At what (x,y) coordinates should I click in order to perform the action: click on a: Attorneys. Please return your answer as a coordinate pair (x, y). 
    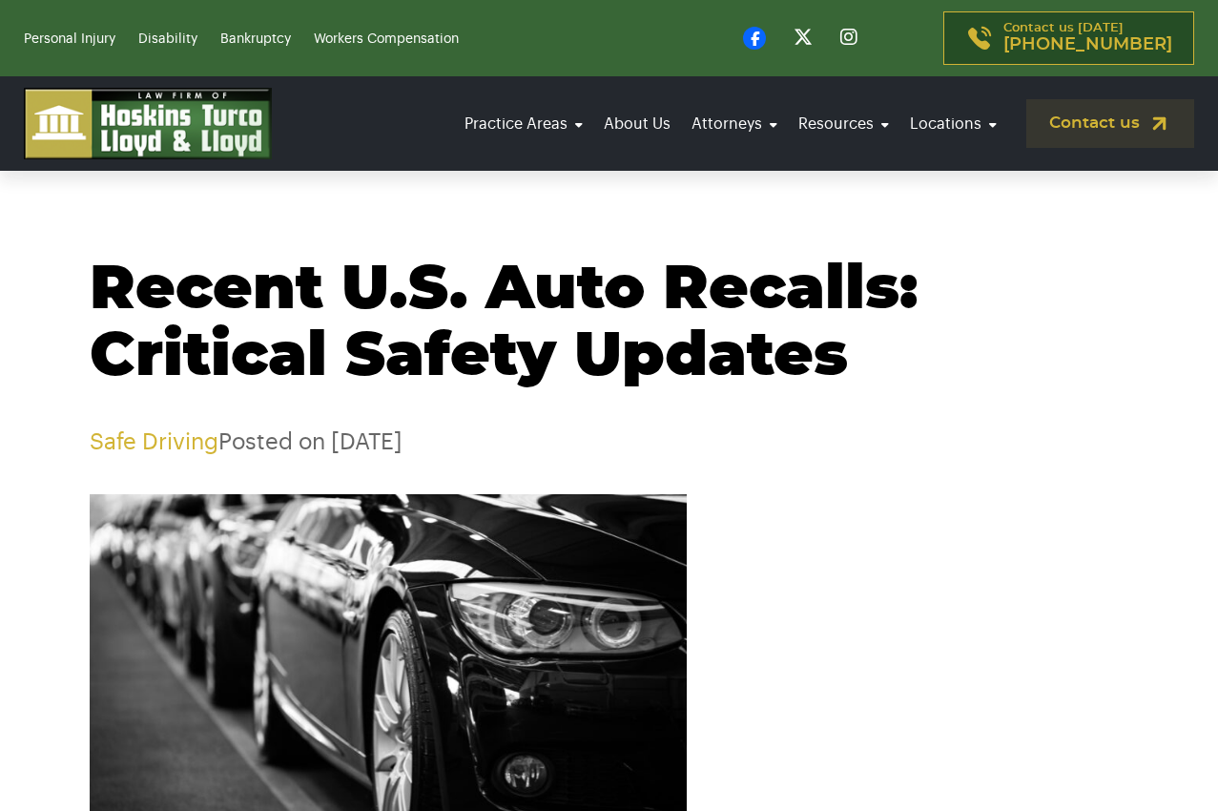
    Looking at the image, I should click on (734, 124).